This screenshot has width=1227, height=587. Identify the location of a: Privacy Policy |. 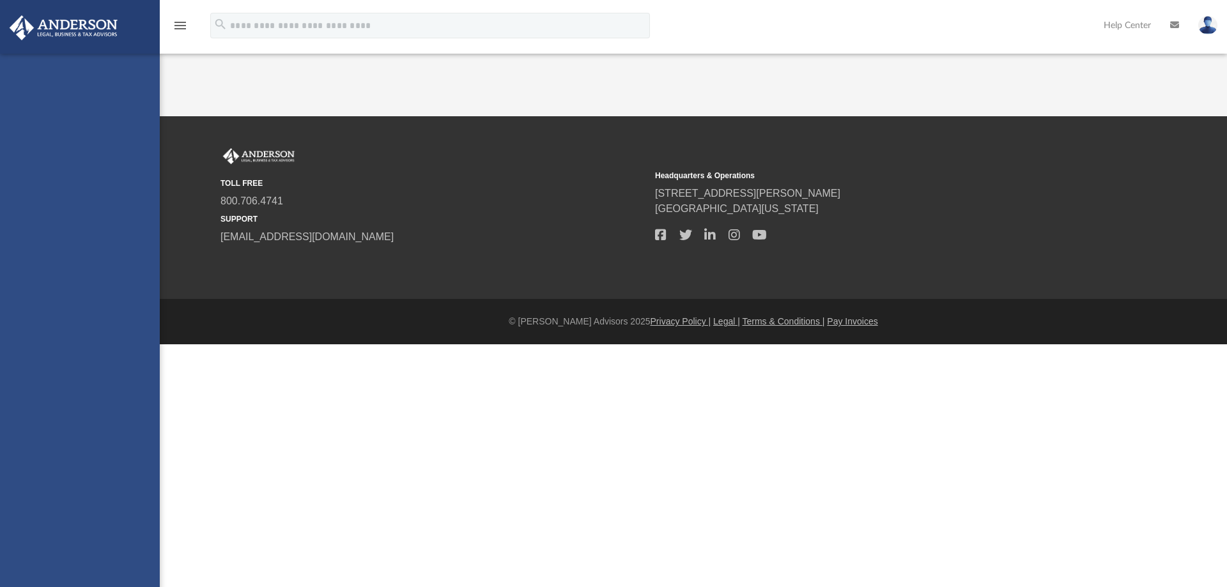
(681, 321).